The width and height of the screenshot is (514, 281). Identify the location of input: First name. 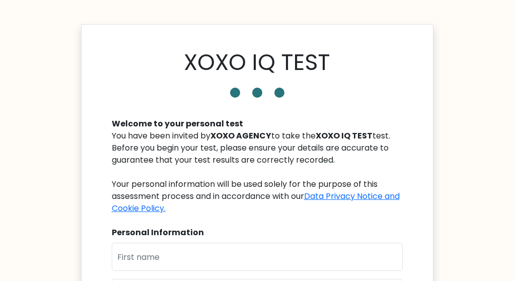
(257, 257).